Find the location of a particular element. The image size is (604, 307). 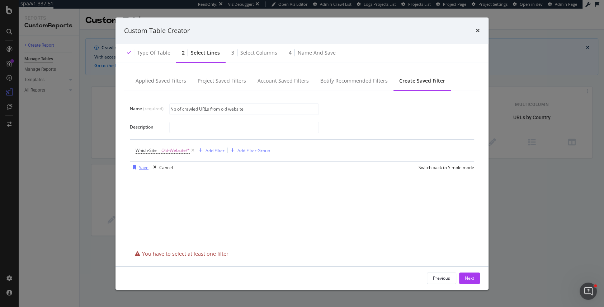

div: 4 is located at coordinates (290, 53).